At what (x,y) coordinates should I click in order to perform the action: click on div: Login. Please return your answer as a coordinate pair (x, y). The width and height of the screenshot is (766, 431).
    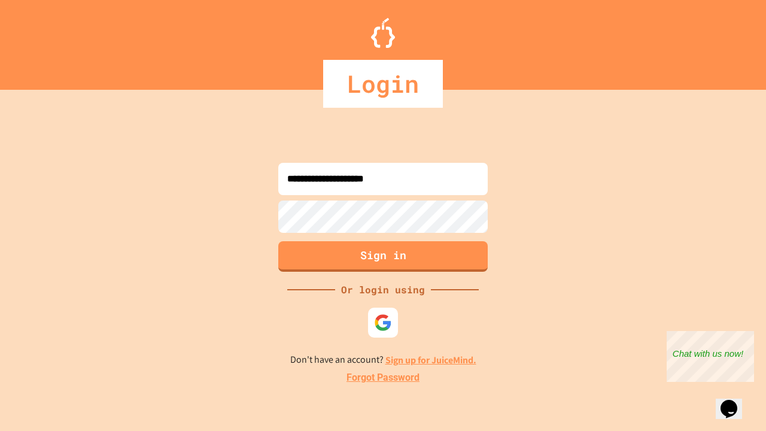
    Looking at the image, I should click on (383, 84).